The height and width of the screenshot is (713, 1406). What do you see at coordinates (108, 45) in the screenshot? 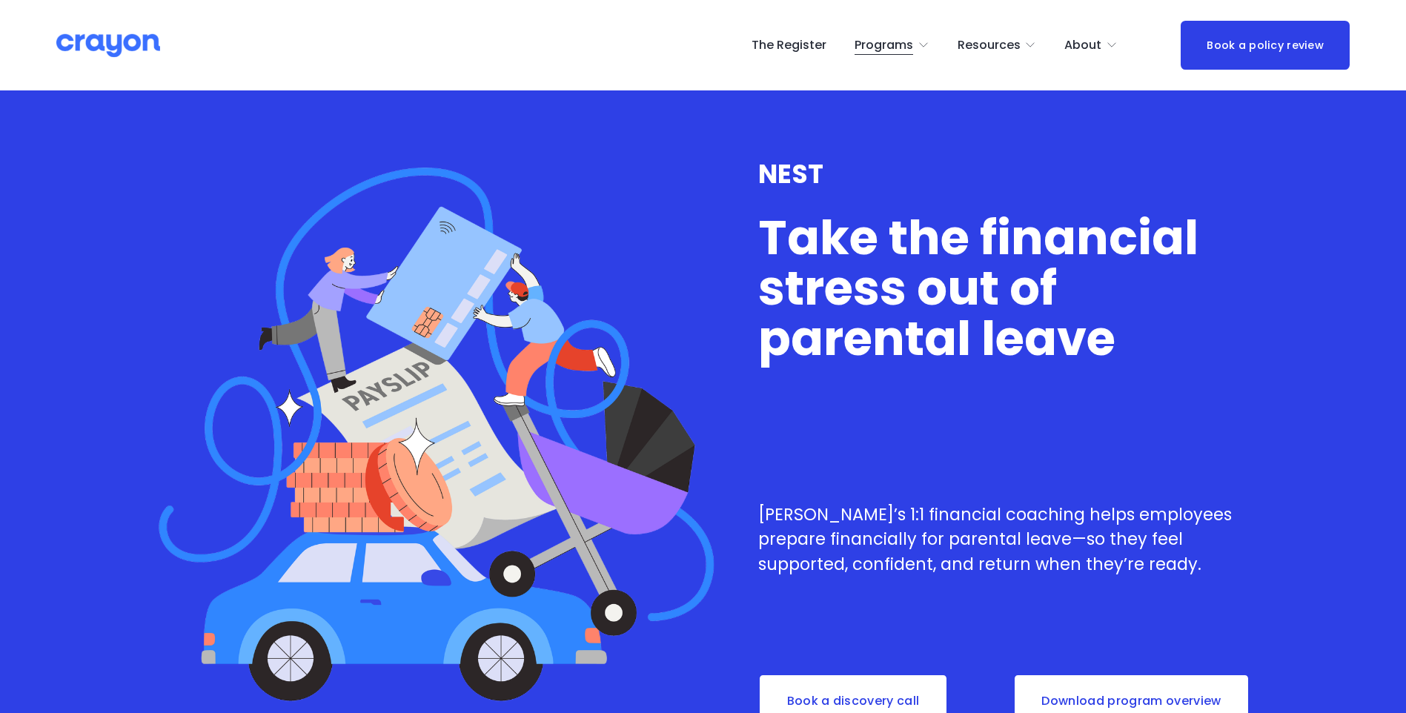
I see `img: Crayon` at bounding box center [108, 45].